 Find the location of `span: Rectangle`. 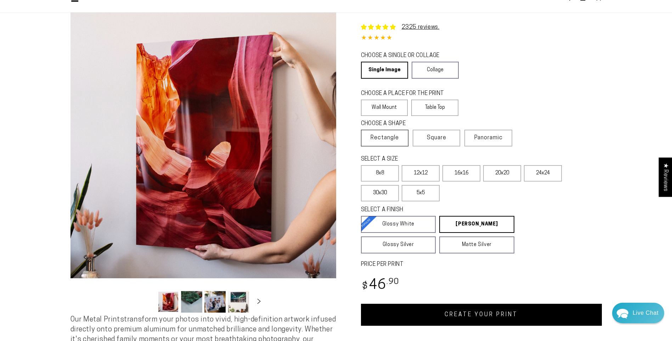

span: Rectangle is located at coordinates (384, 138).